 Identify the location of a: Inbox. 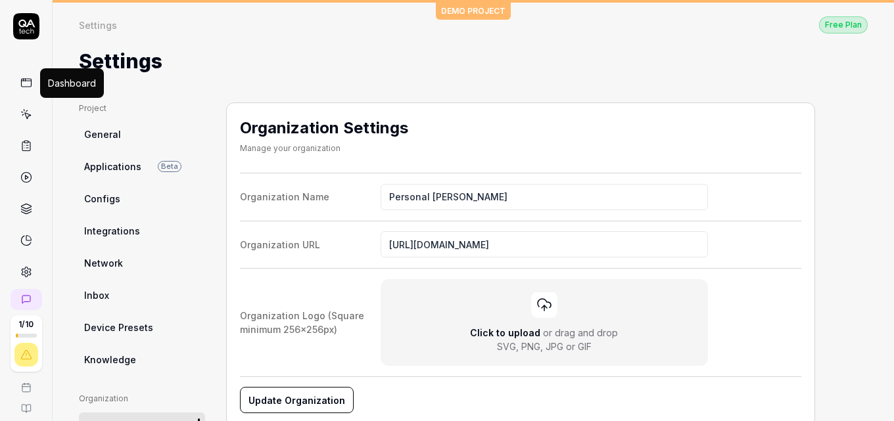
(142, 295).